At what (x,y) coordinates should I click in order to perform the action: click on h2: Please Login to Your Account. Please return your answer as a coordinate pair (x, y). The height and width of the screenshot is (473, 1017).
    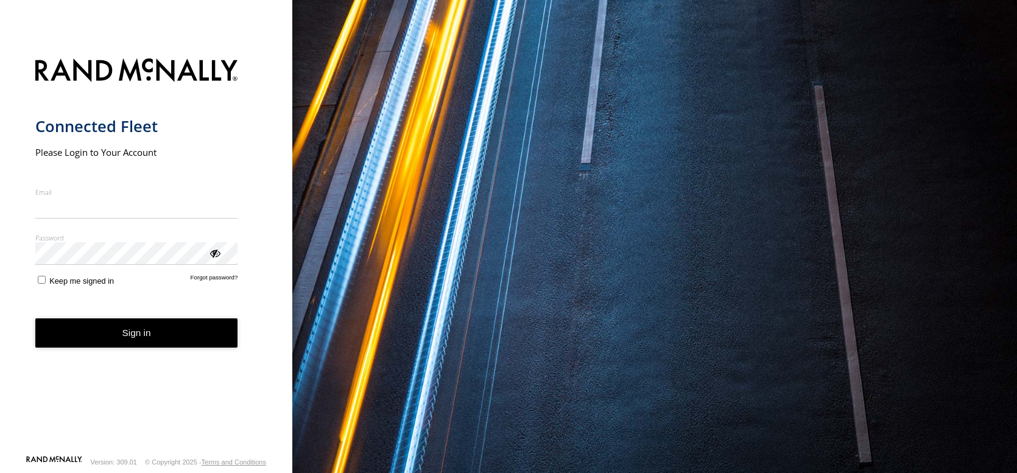
    Looking at the image, I should click on (136, 152).